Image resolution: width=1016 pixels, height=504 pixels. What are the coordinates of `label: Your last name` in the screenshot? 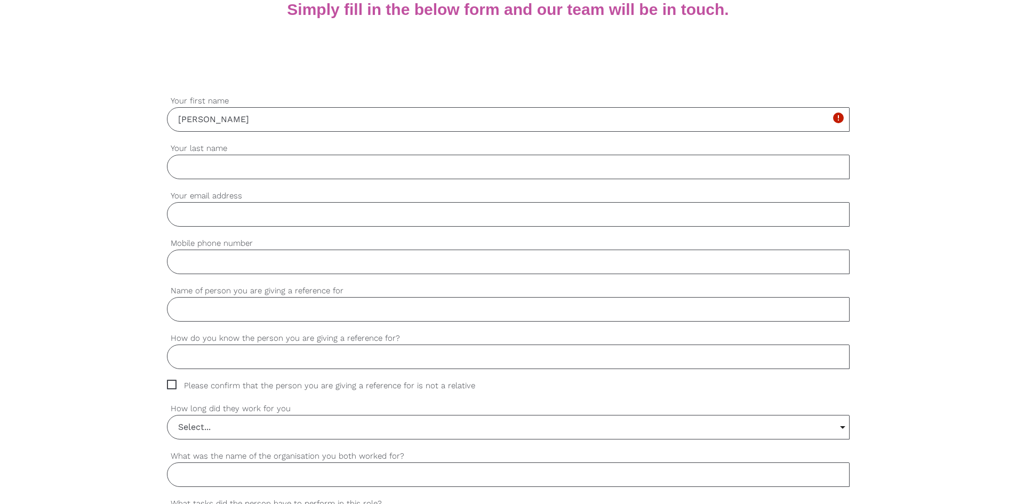 It's located at (508, 148).